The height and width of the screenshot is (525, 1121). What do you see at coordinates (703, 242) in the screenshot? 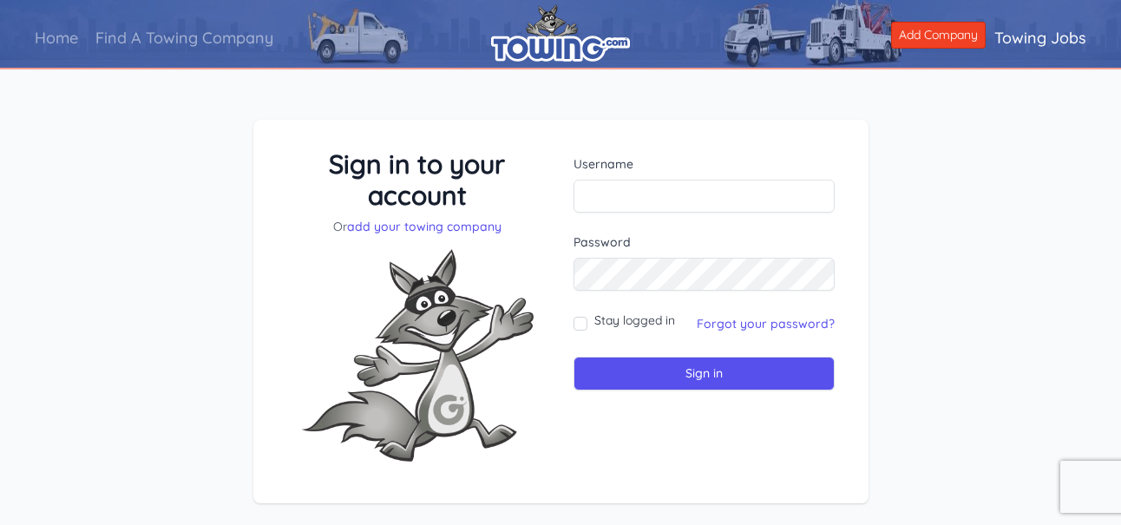
I see `label: Password` at bounding box center [703, 242].